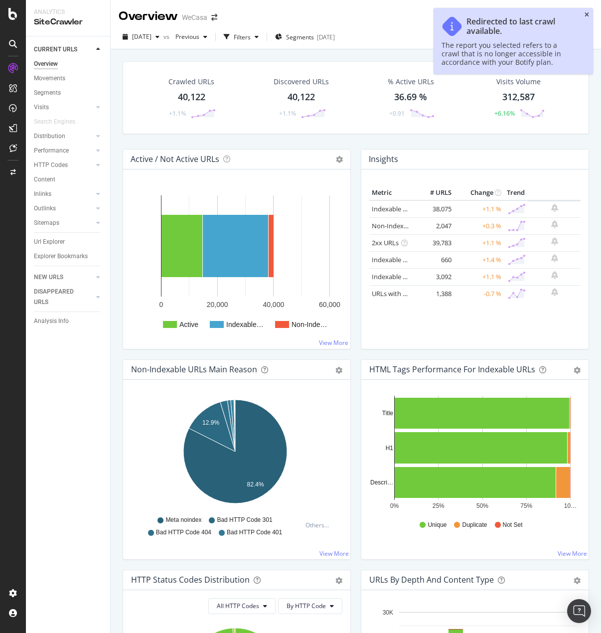 Image resolution: width=601 pixels, height=633 pixels. Describe the element at coordinates (63, 49) in the screenshot. I see `a: CURRENT URLS` at that location.